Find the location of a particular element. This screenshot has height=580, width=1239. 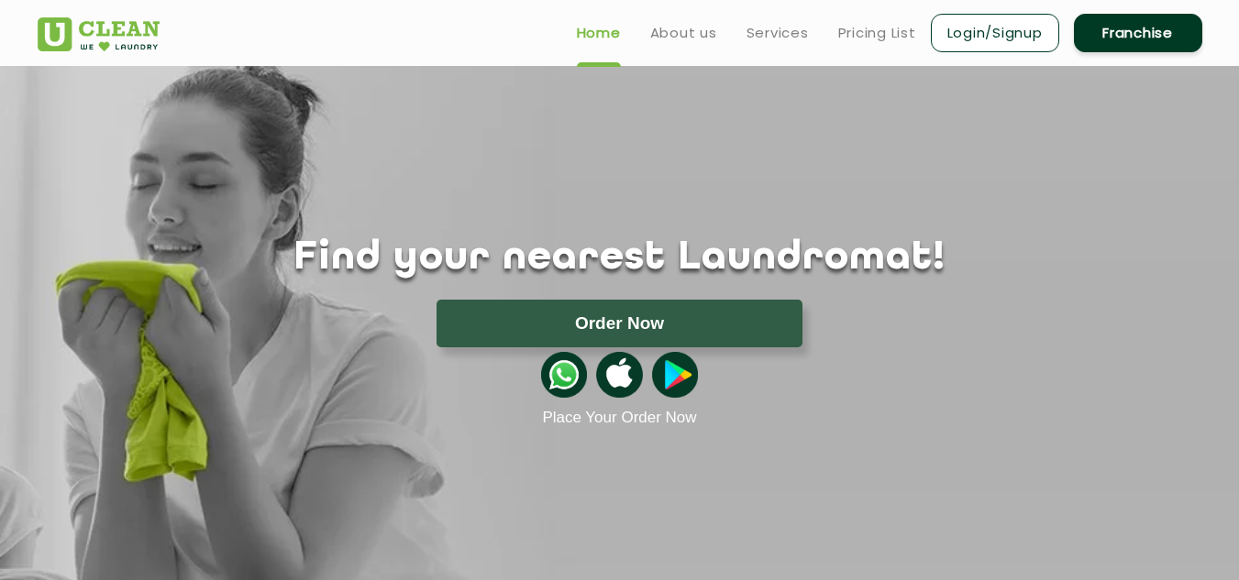

a: Place Your Order Now is located at coordinates (619, 418).